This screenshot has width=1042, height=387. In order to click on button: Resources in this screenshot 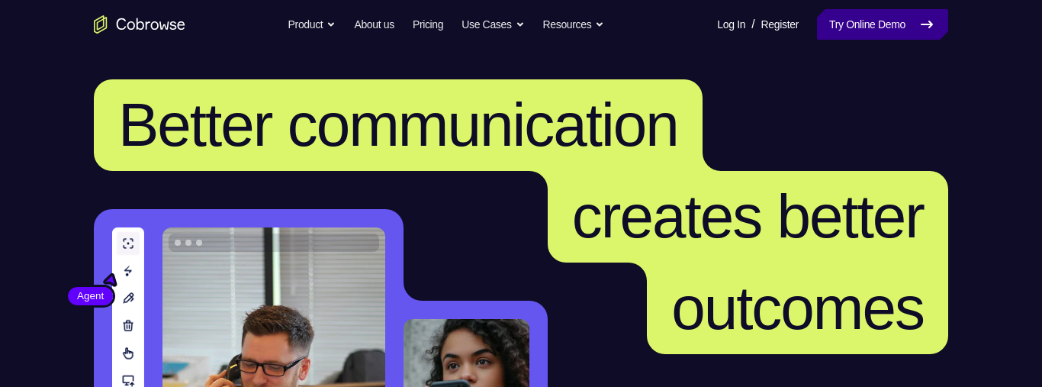, I will do `click(574, 24)`.